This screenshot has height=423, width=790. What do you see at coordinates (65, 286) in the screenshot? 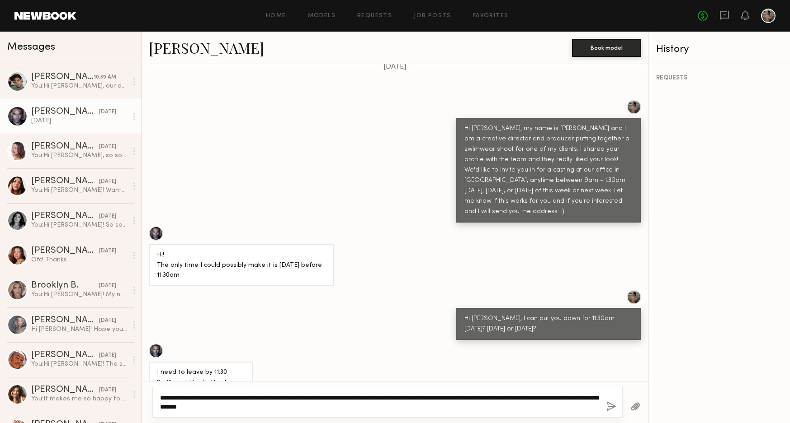
I see `div: Brooklyn B.` at bounding box center [65, 286].